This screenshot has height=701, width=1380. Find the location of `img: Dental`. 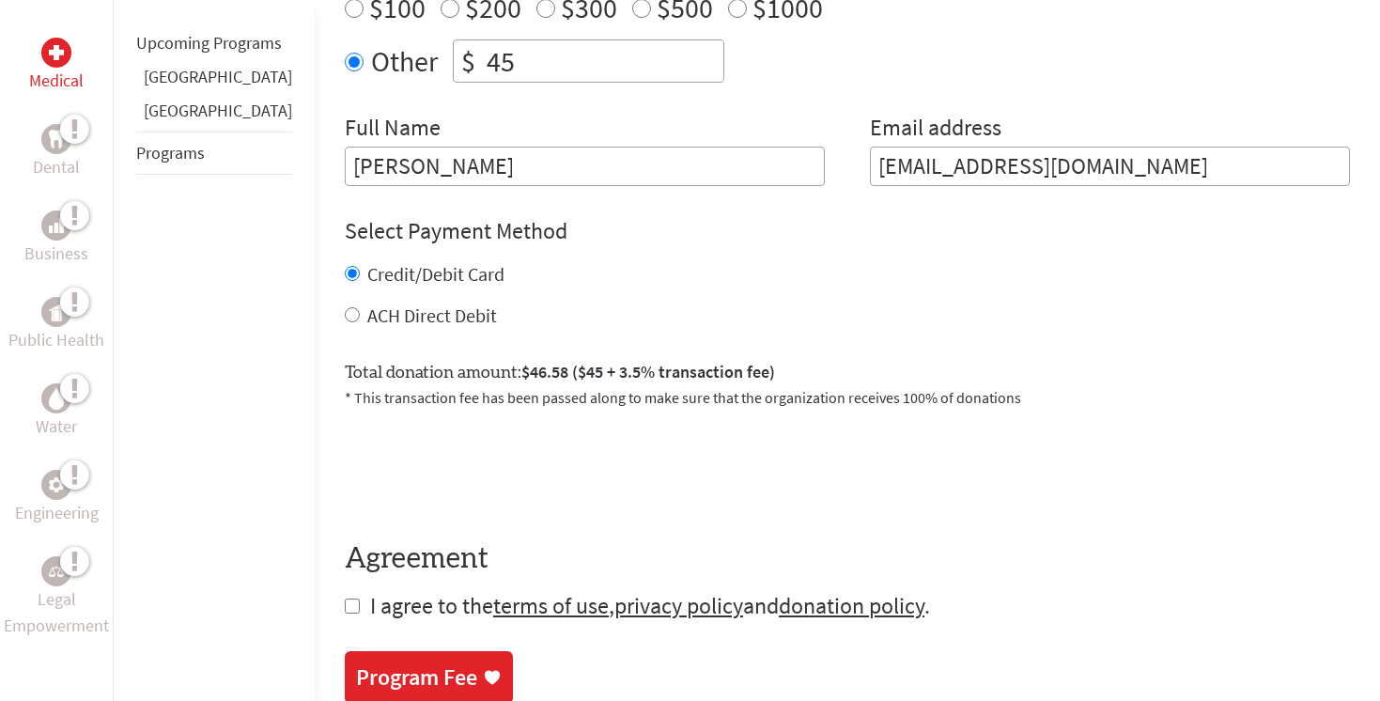

img: Dental is located at coordinates (56, 138).